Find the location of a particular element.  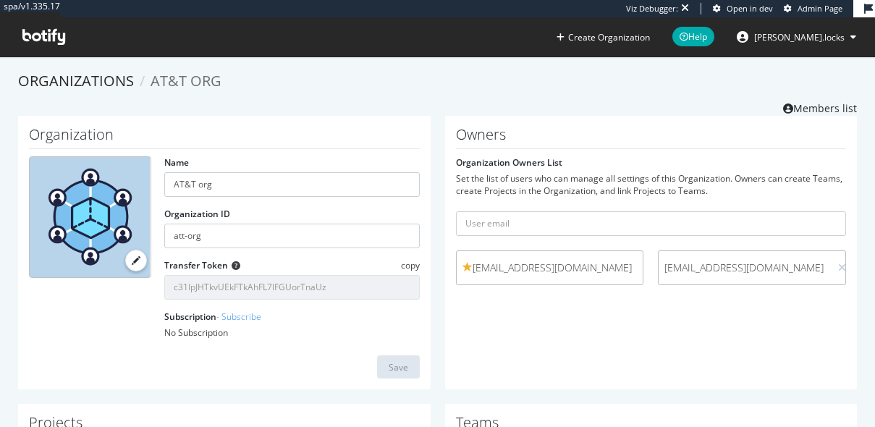

a: - Subscribe is located at coordinates (239, 316).